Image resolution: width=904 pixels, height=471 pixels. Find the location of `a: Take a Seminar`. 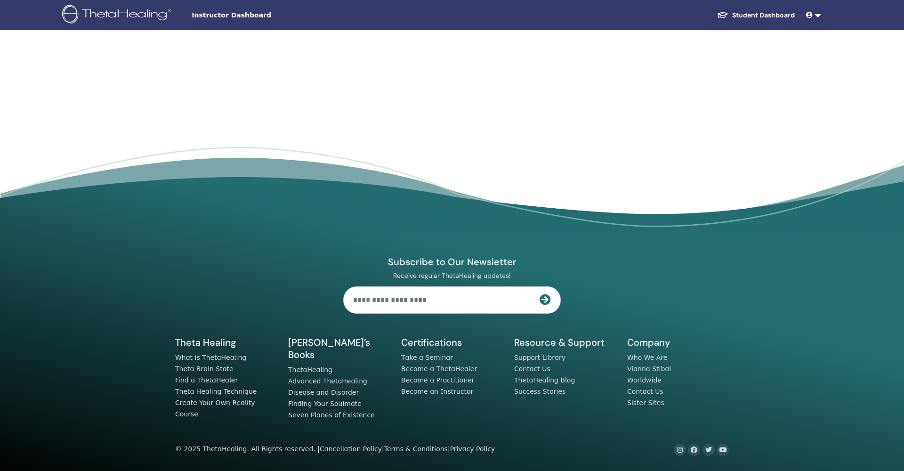

a: Take a Seminar is located at coordinates (427, 357).